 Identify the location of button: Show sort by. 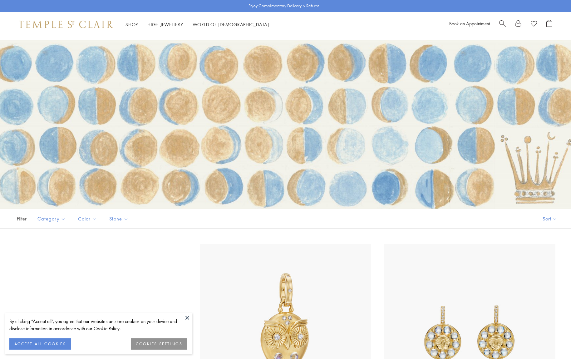
(550, 218).